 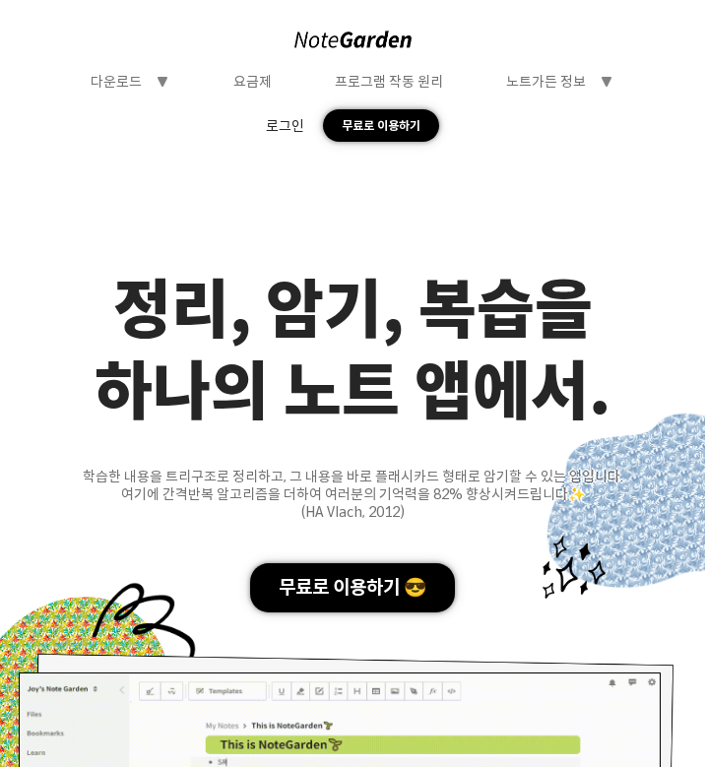 I want to click on div: 로그인, so click(x=285, y=126).